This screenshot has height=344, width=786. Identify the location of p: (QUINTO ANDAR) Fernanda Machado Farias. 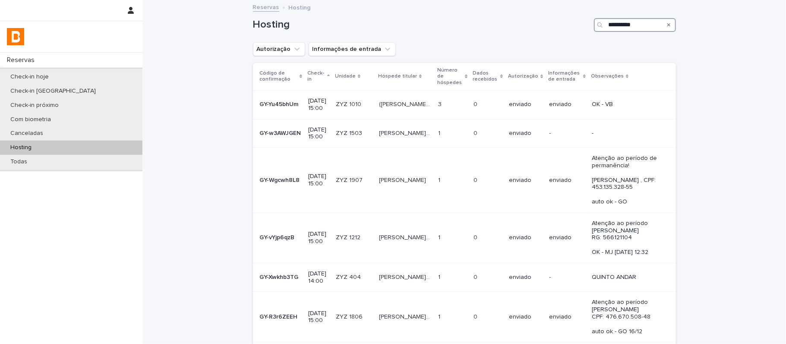
(406, 104).